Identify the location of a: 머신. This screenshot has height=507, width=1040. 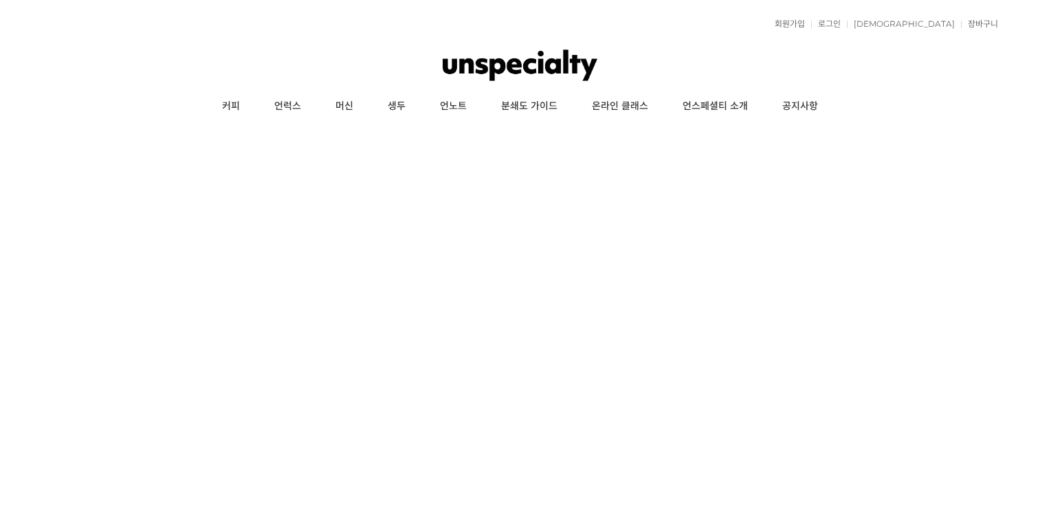
(344, 107).